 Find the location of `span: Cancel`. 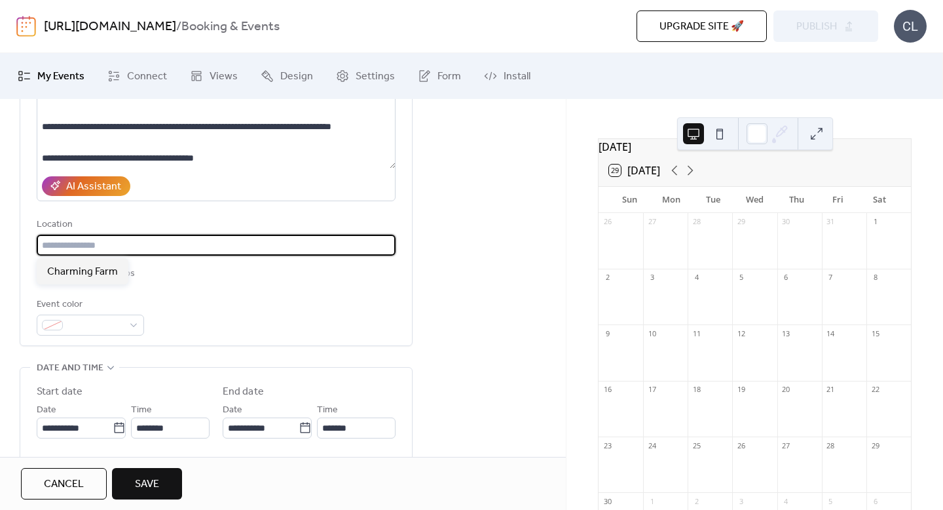

span: Cancel is located at coordinates (64, 484).